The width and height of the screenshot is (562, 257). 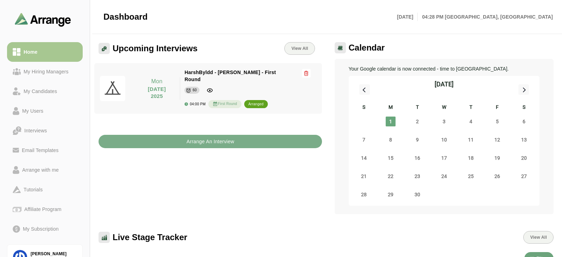 I want to click on span: Wednesday, September 3, 2025, so click(x=444, y=122).